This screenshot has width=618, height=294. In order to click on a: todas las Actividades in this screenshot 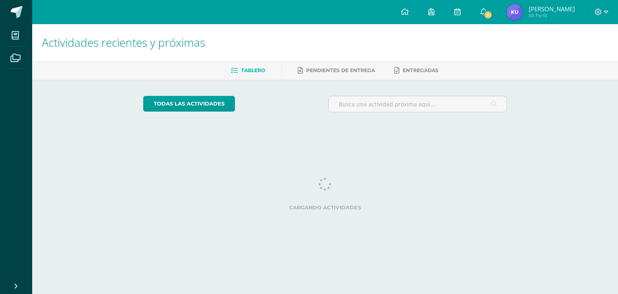, I will do `click(189, 103)`.